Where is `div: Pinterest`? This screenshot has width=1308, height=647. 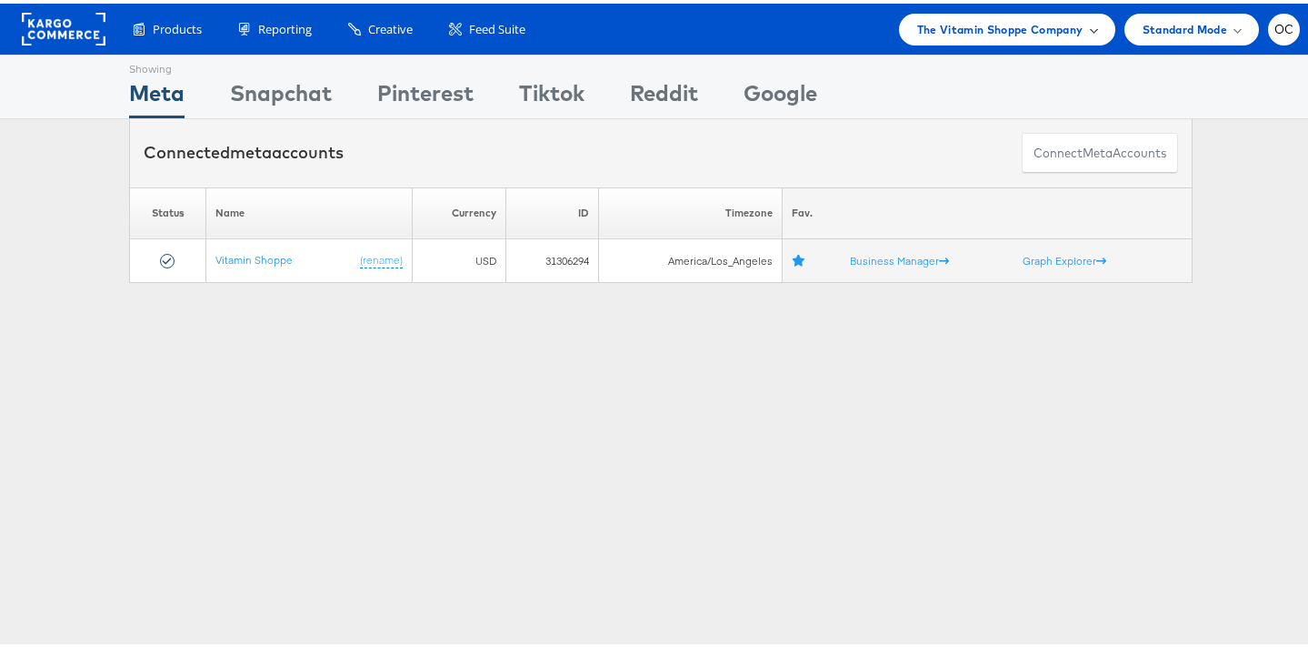
div: Pinterest is located at coordinates (426, 94).